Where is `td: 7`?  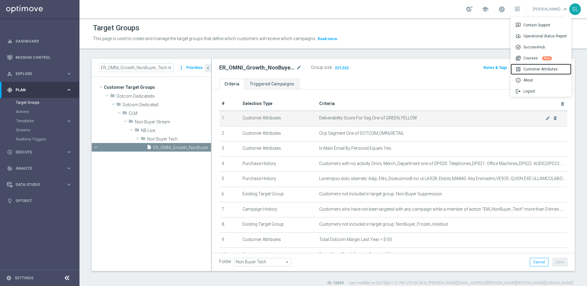
td: 7 is located at coordinates (230, 209).